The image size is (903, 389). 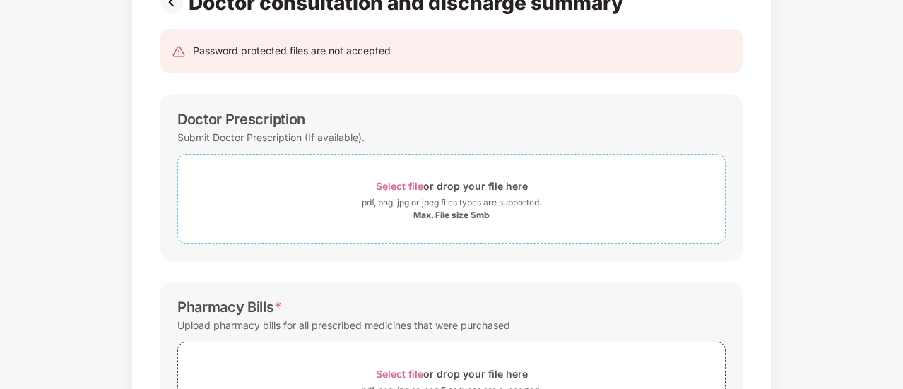 What do you see at coordinates (292, 51) in the screenshot?
I see `div: Password protected files are not accepted` at bounding box center [292, 51].